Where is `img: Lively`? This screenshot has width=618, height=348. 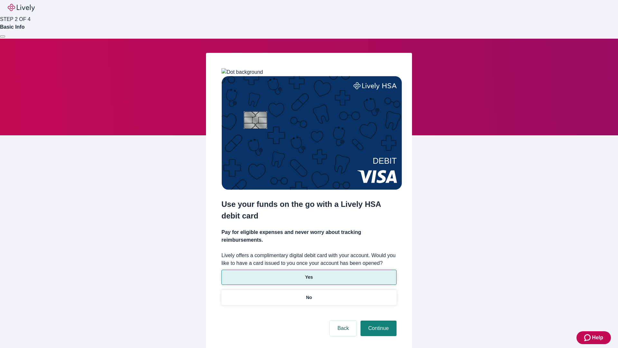 img: Lively is located at coordinates (21, 8).